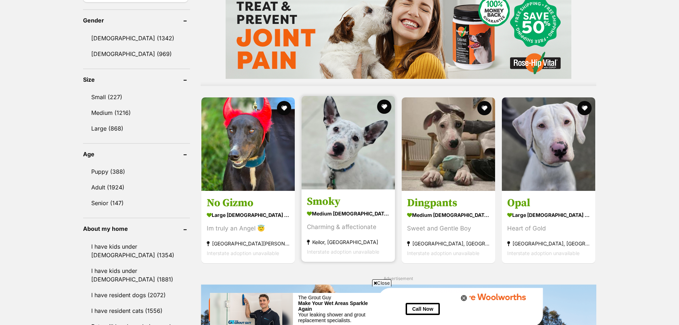 Image resolution: width=679 pixels, height=325 pixels. What do you see at coordinates (448, 202) in the screenshot?
I see `h3: Dingpants` at bounding box center [448, 202].